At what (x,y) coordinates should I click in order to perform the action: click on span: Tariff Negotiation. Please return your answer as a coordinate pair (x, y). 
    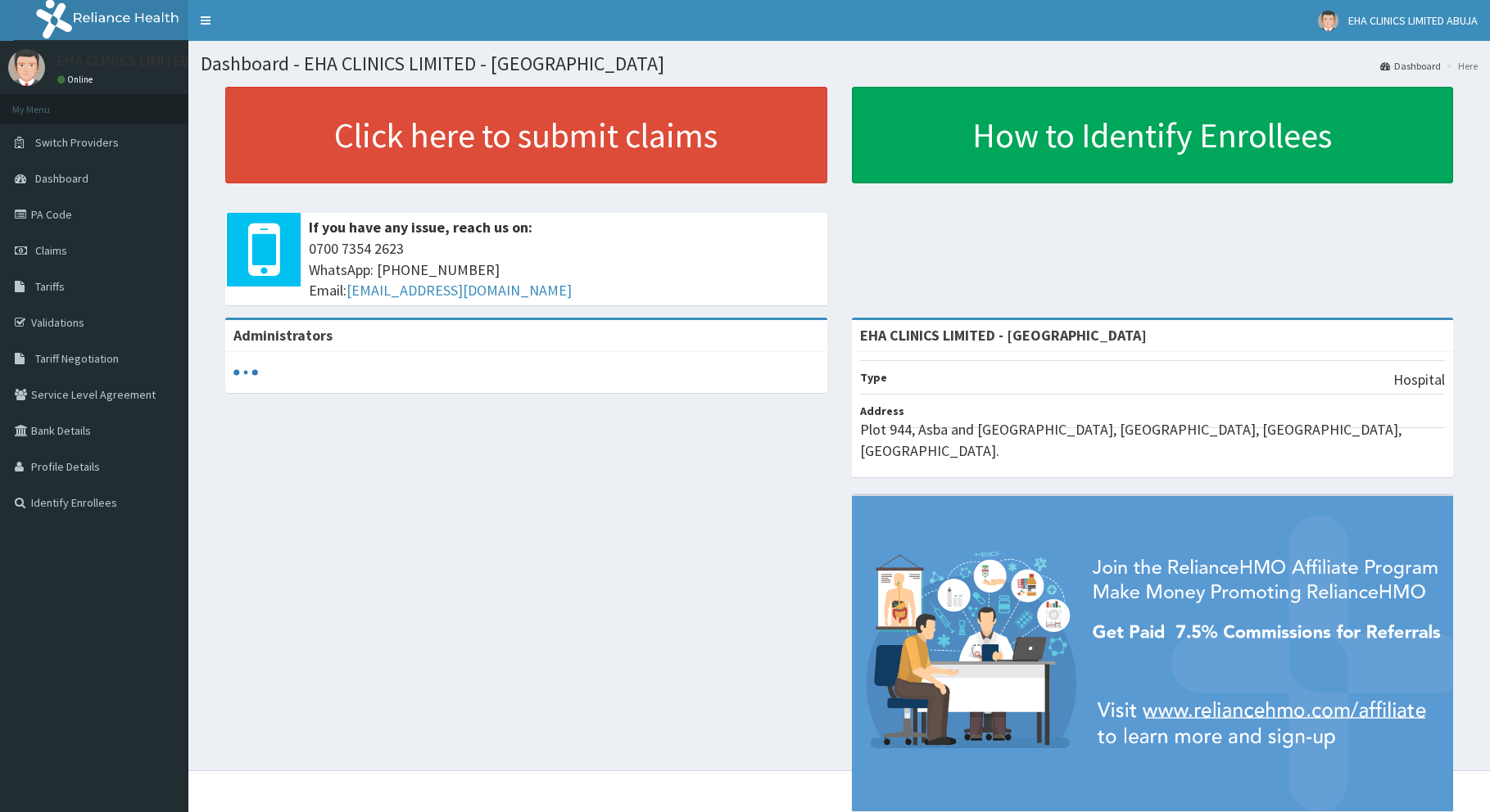
    Looking at the image, I should click on (77, 359).